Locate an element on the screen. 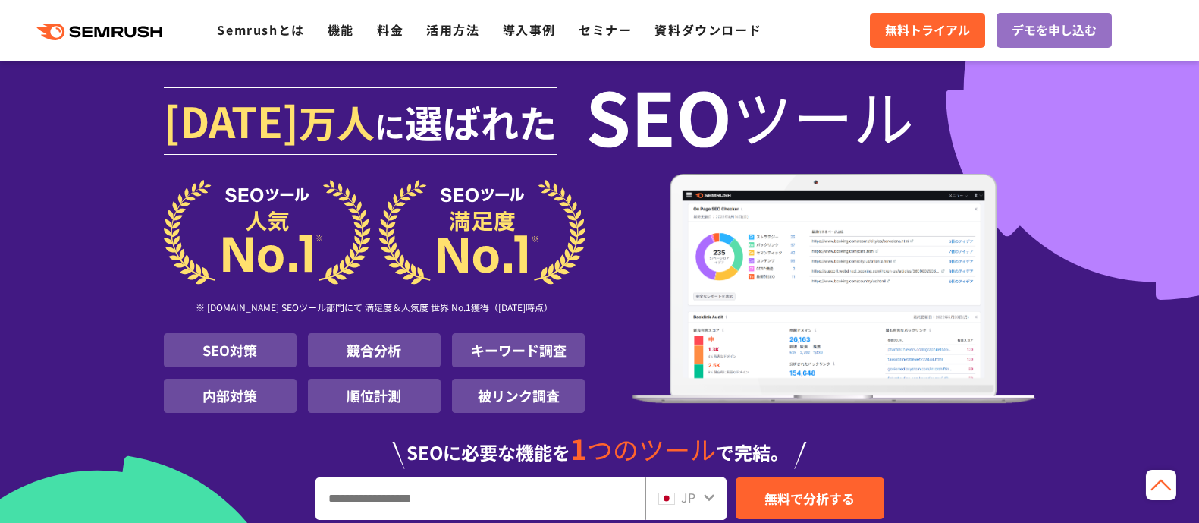  span: つのツール is located at coordinates (652, 448).